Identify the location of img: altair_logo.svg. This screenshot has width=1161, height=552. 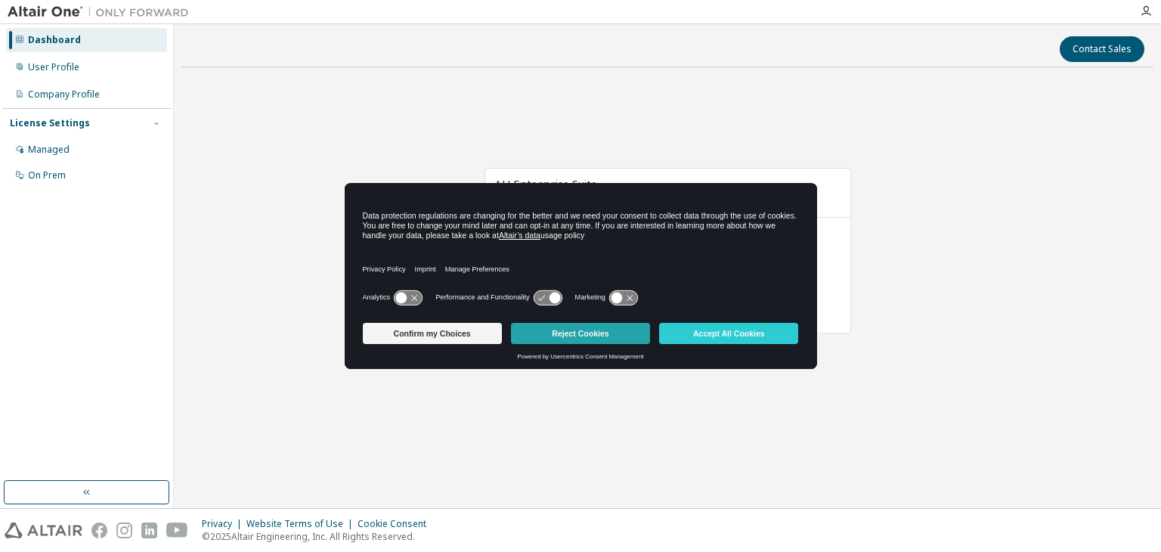
(43, 530).